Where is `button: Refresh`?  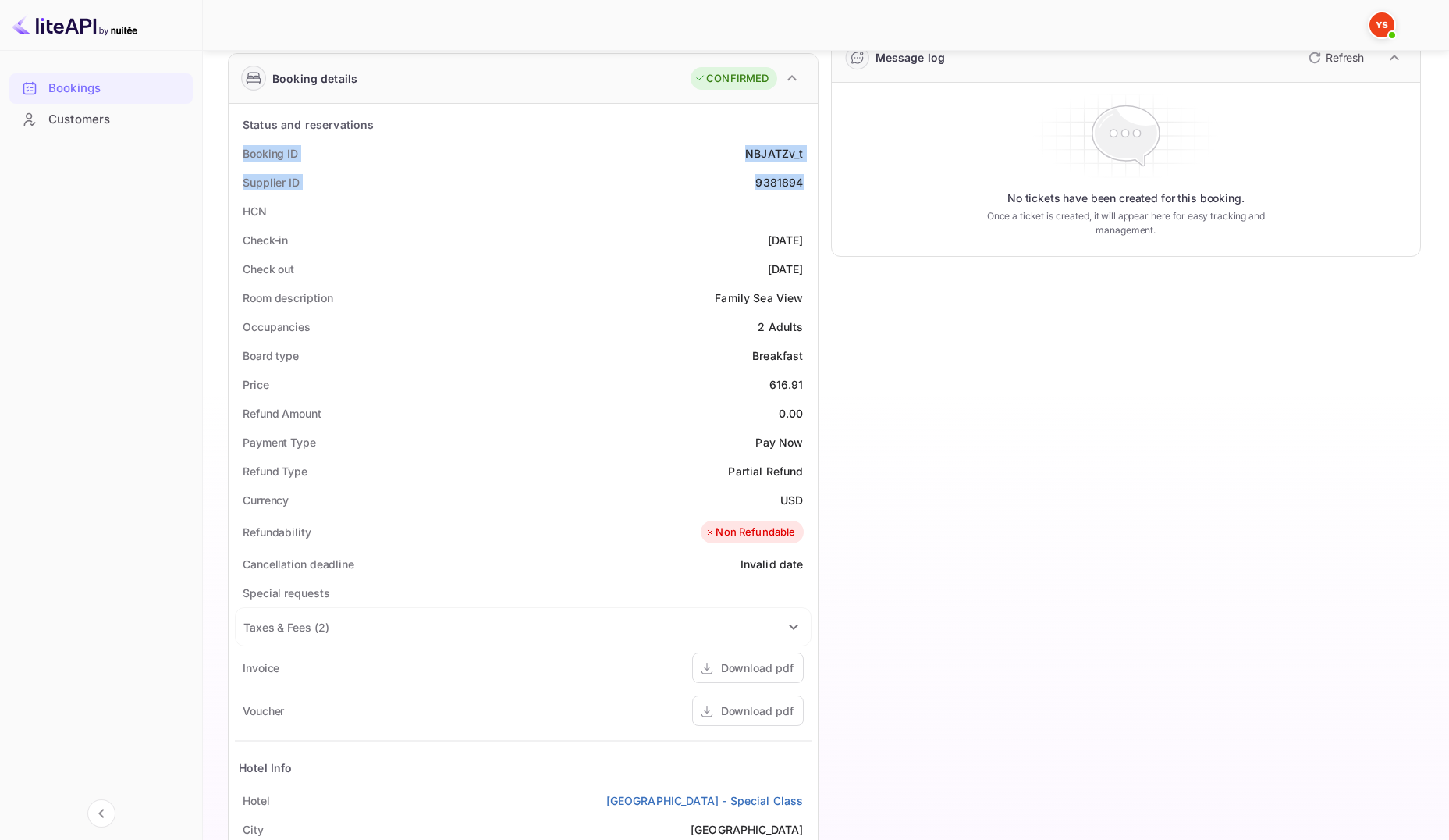 button: Refresh is located at coordinates (1334, 58).